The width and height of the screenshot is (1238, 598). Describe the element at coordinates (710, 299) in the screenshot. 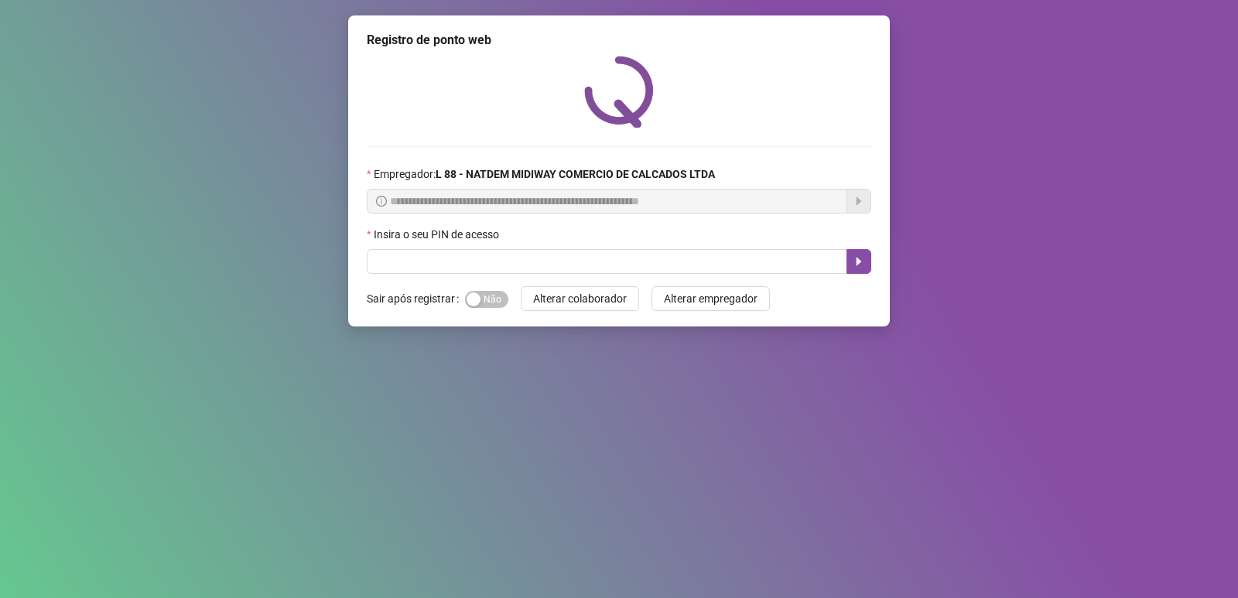

I see `span: Alterar empregador` at that location.